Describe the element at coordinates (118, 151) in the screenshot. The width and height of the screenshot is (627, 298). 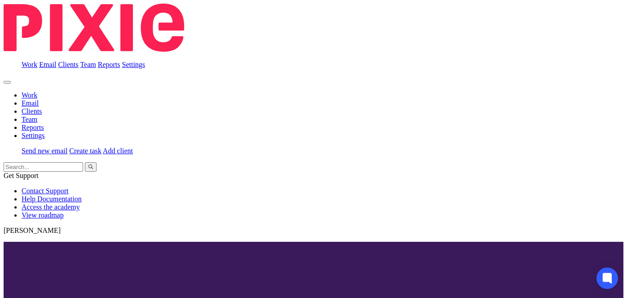
I see `a: Add client` at that location.